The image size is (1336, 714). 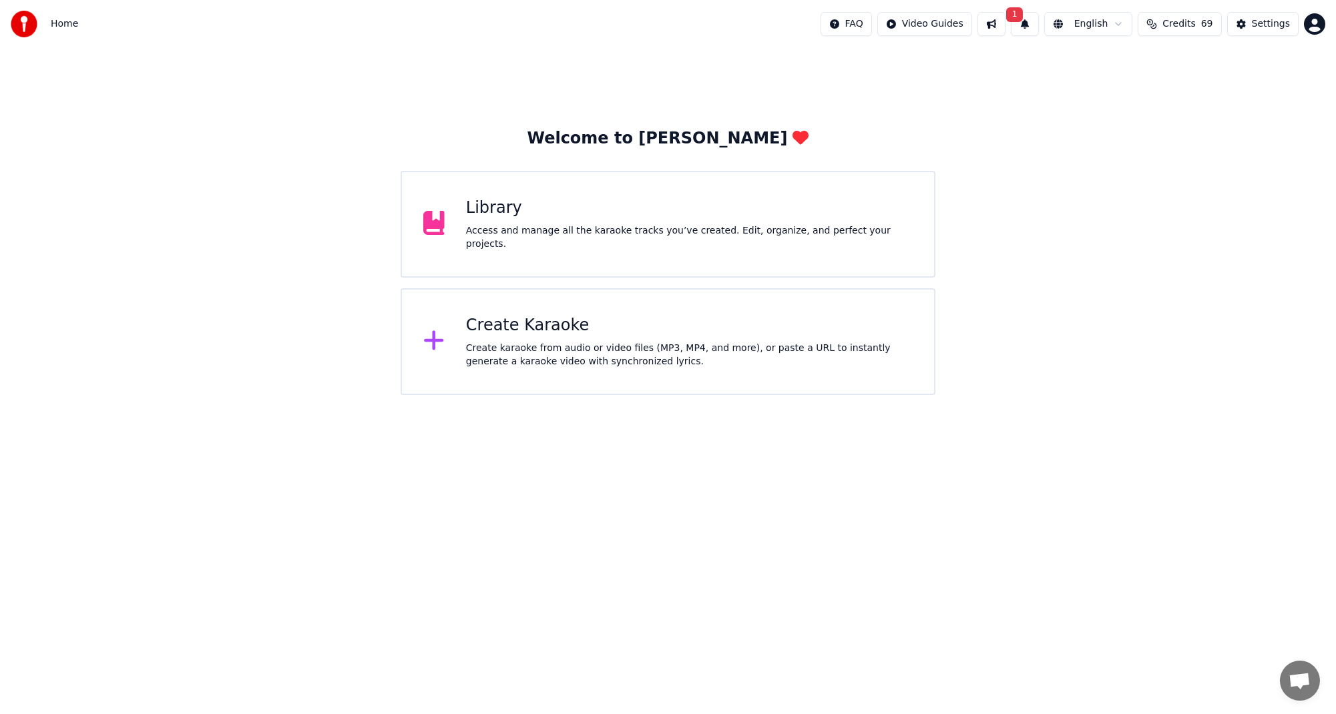 I want to click on button: Credits69, so click(x=1179, y=24).